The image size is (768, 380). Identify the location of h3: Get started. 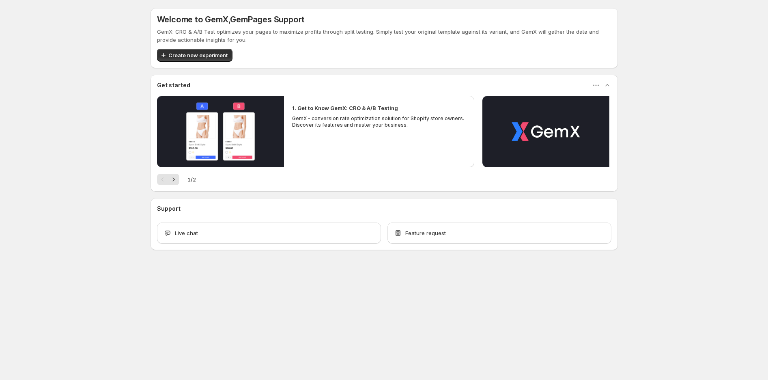
(174, 85).